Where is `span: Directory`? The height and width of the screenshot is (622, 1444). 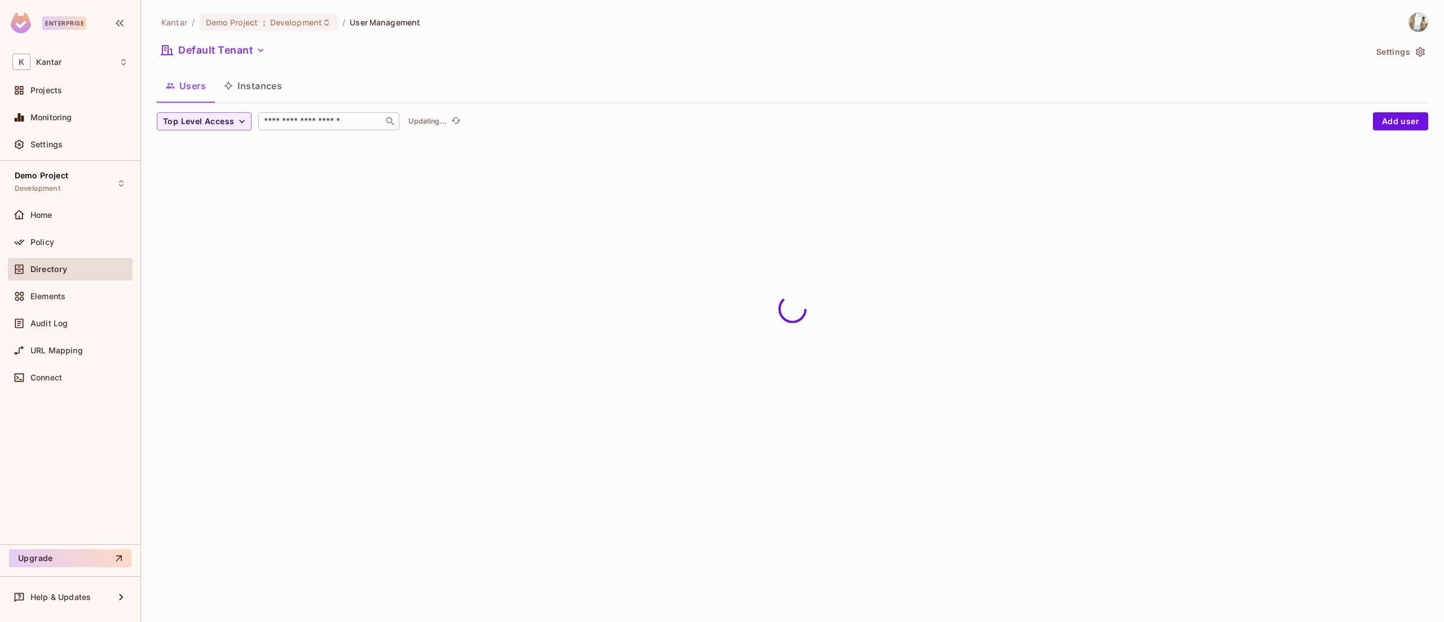
span: Directory is located at coordinates (49, 269).